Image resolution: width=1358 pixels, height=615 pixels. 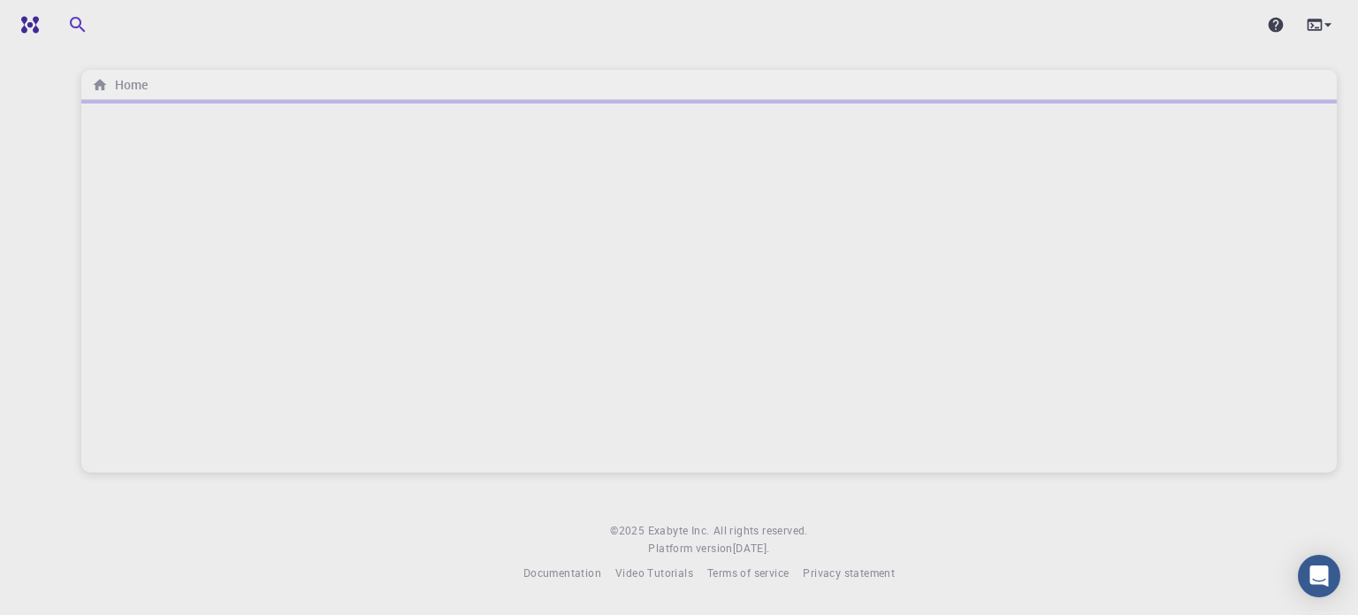 I want to click on img: logo, so click(x=27, y=25).